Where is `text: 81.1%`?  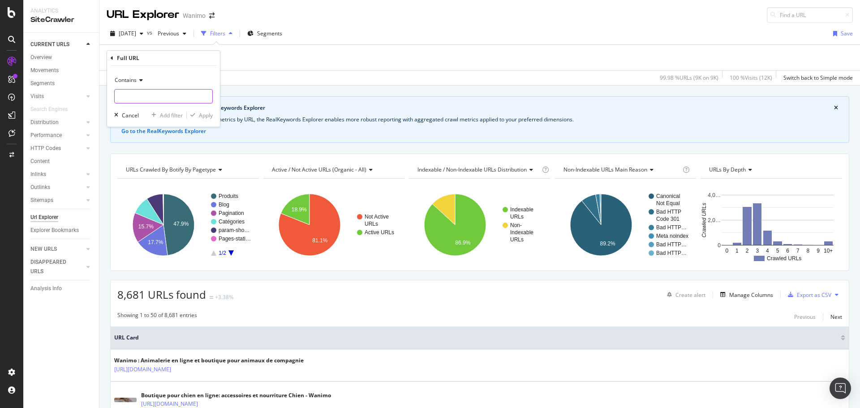 text: 81.1% is located at coordinates (320, 241).